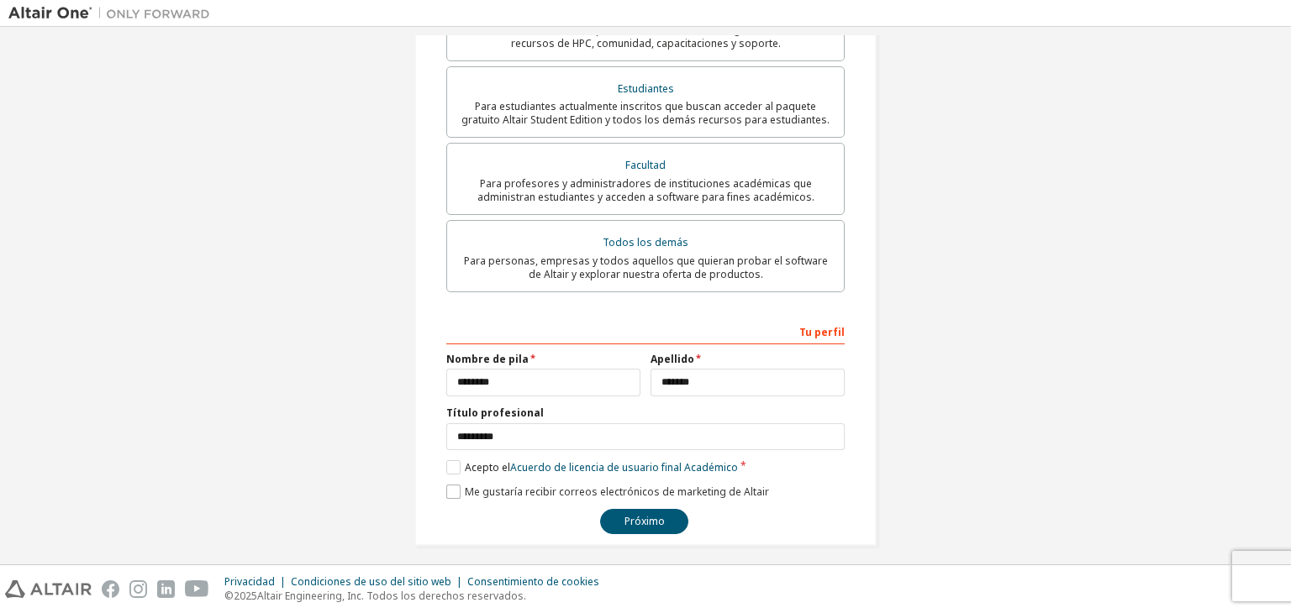 The height and width of the screenshot is (613, 1291). I want to click on font: Facultad, so click(645, 165).